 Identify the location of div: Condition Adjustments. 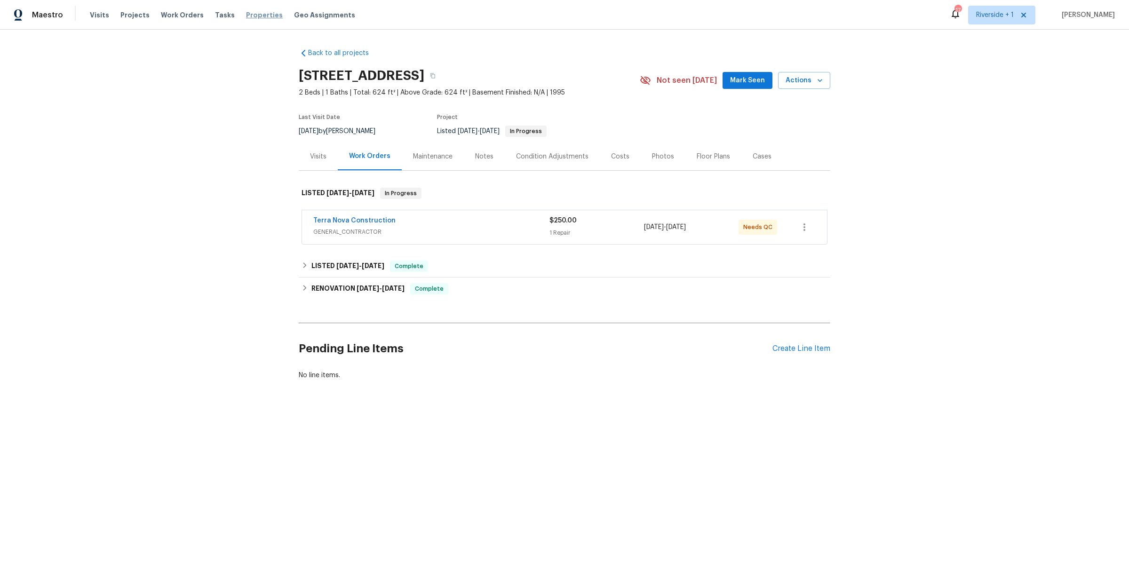
(552, 157).